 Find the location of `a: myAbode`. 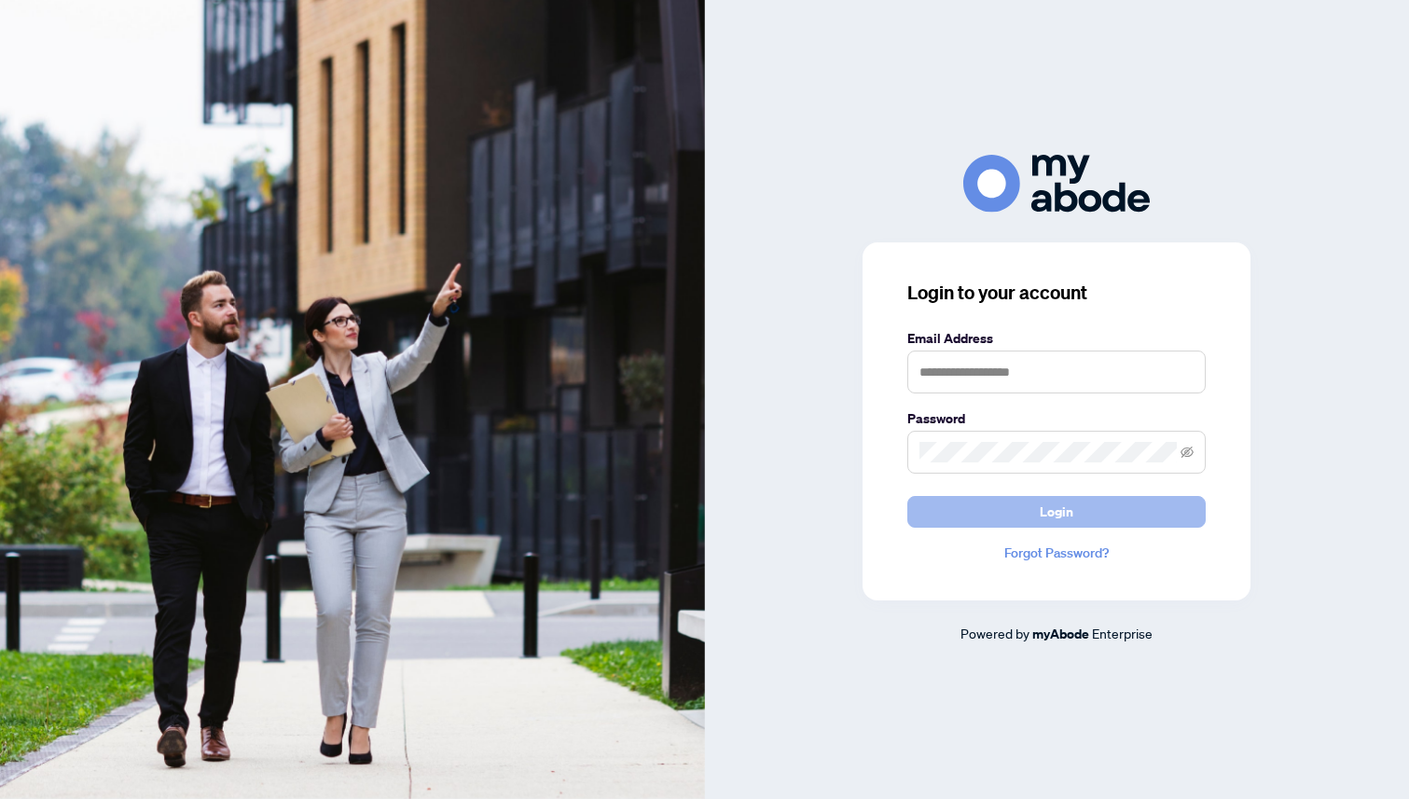

a: myAbode is located at coordinates (1061, 634).